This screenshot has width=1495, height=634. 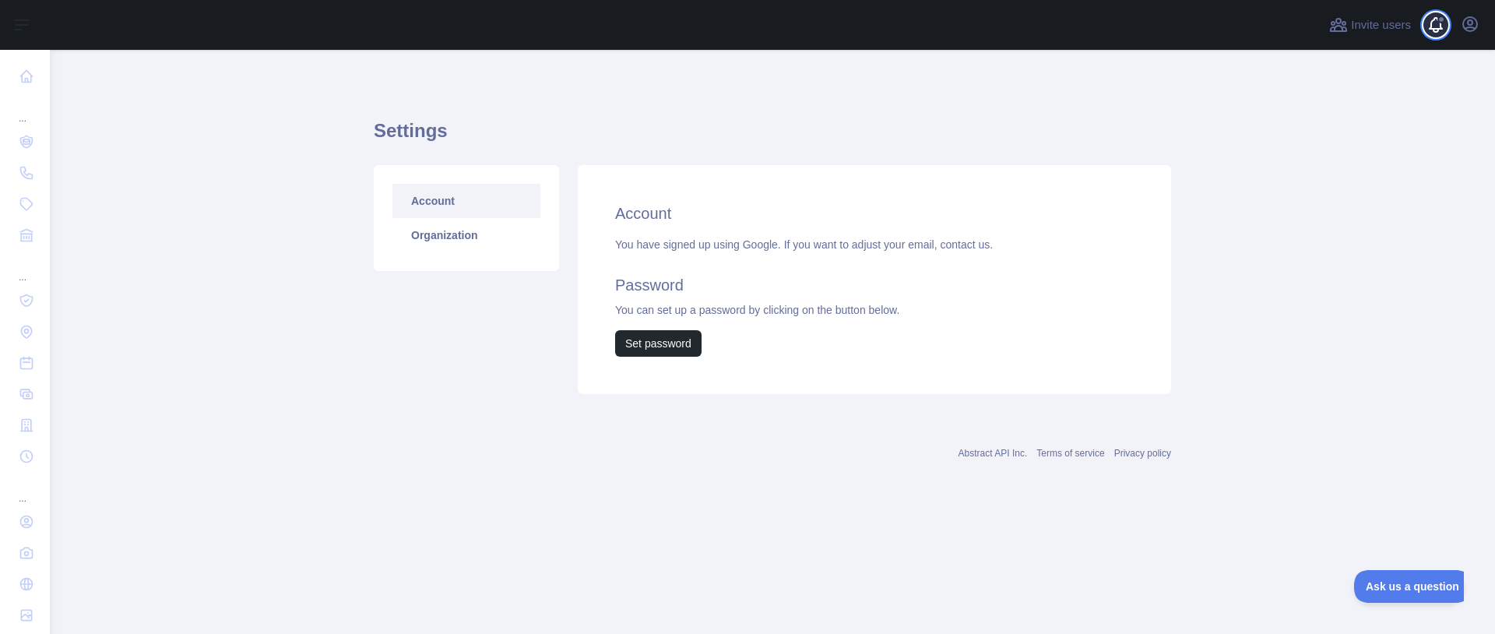 I want to click on h2: Password, so click(x=875, y=285).